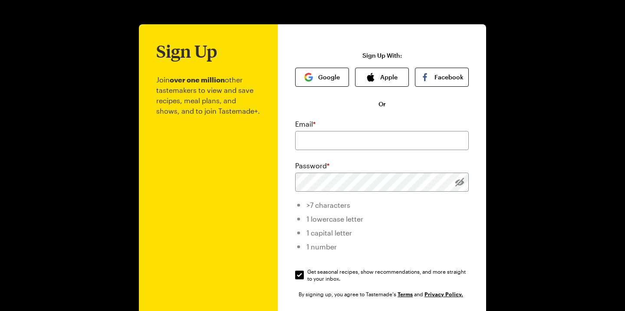  I want to click on button: Facebook, so click(442, 77).